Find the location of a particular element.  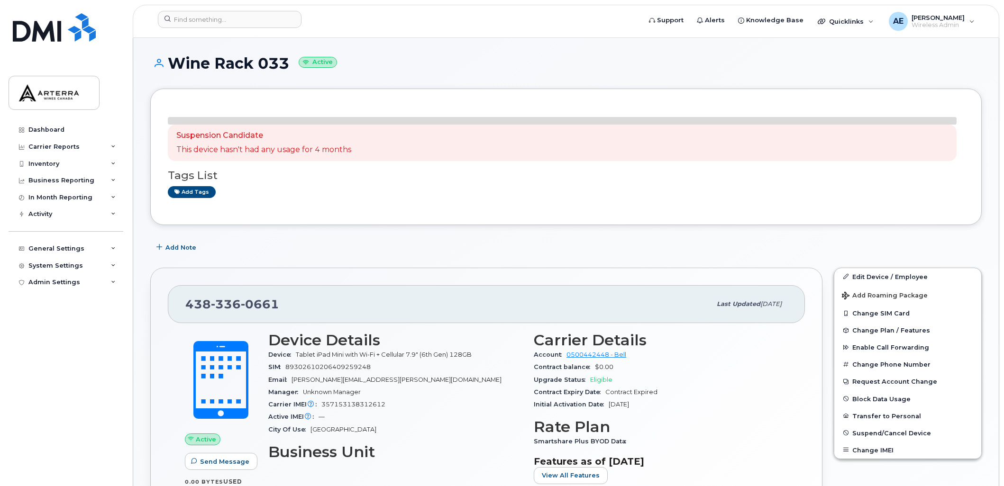

h3: Tags List is located at coordinates (566, 175).